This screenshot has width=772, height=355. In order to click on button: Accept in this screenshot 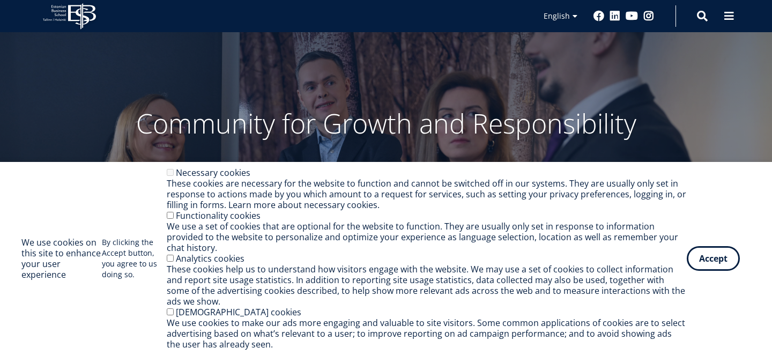, I will do `click(713, 258)`.